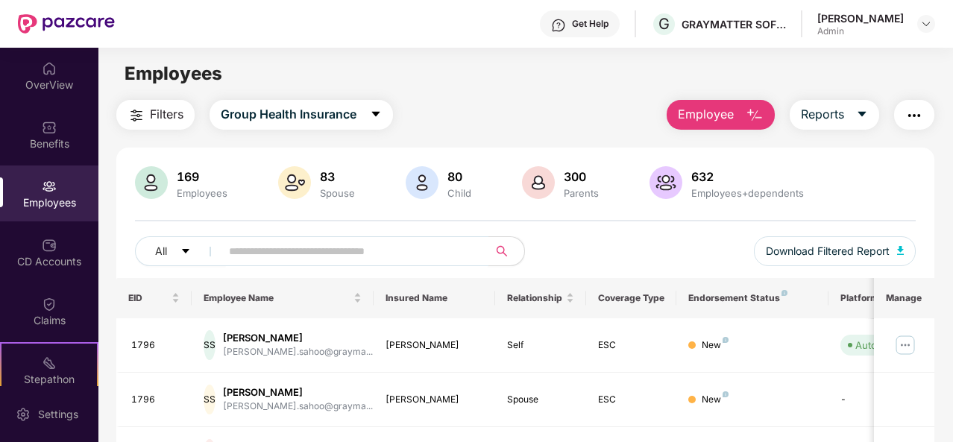 The height and width of the screenshot is (442, 953). I want to click on button: search, so click(506, 251).